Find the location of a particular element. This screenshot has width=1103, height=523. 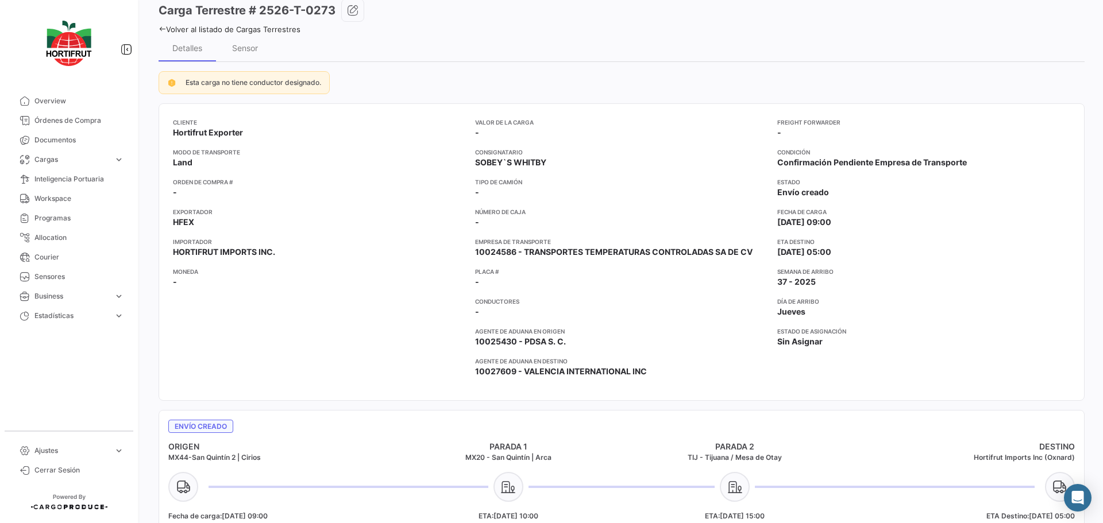

app-card-info-title: Placa # is located at coordinates (621, 272).